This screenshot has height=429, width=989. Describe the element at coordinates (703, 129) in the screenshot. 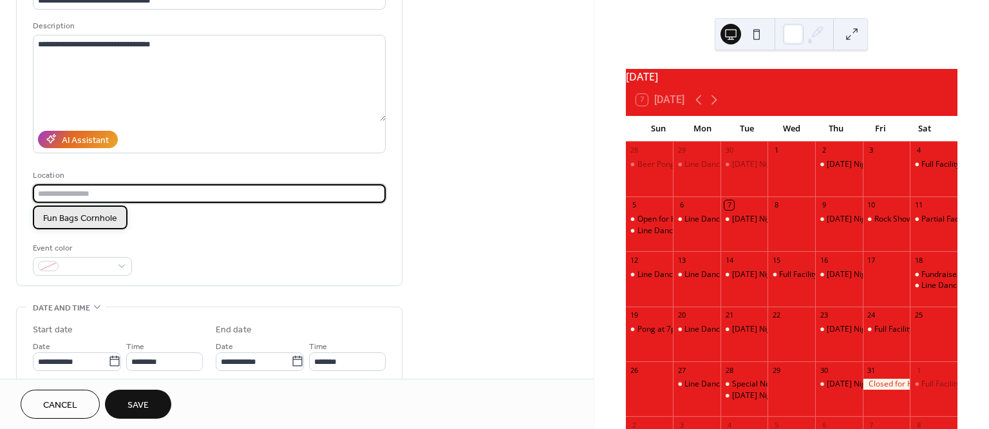

I see `div: Mon` at that location.